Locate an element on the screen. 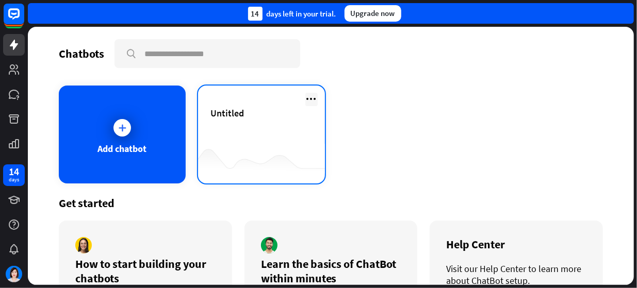 This screenshot has width=637, height=288. a: 14 days is located at coordinates (14, 175).